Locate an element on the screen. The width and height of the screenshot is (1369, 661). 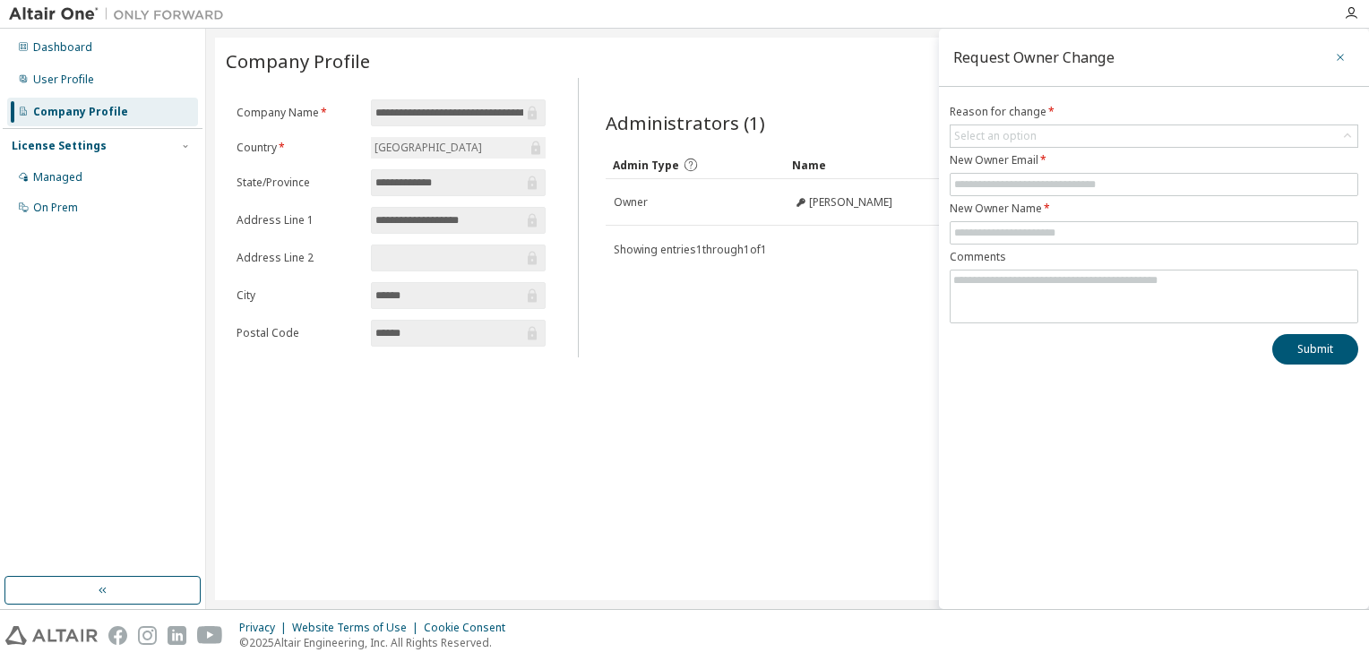
img: facebook.svg is located at coordinates (117, 635).